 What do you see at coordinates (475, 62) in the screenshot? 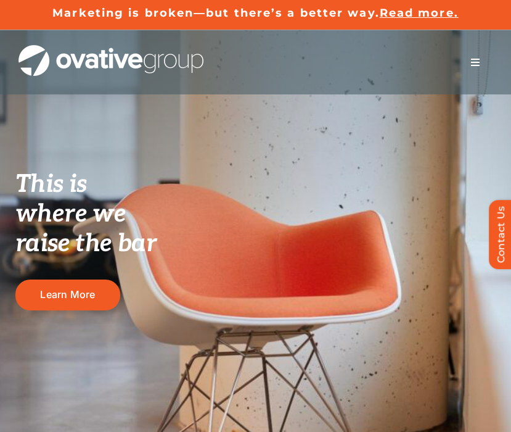
I see `nav: Menu` at bounding box center [475, 62].